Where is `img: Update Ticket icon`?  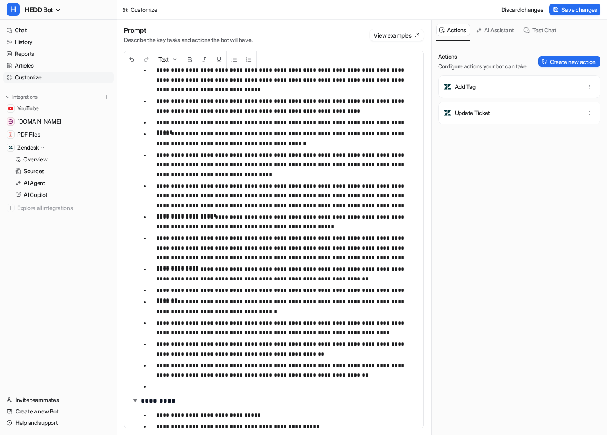 img: Update Ticket icon is located at coordinates (448, 113).